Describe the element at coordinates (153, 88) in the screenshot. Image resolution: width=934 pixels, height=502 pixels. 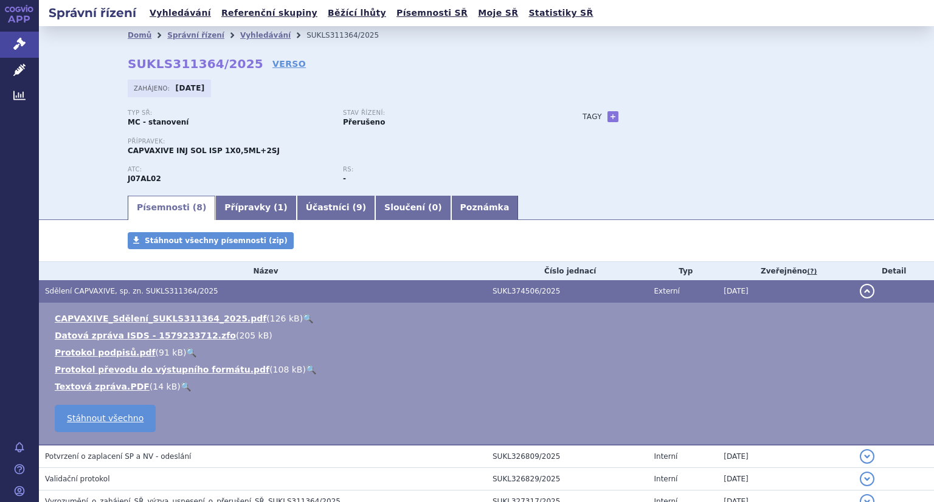
I see `span: Zahájeno:` at that location.